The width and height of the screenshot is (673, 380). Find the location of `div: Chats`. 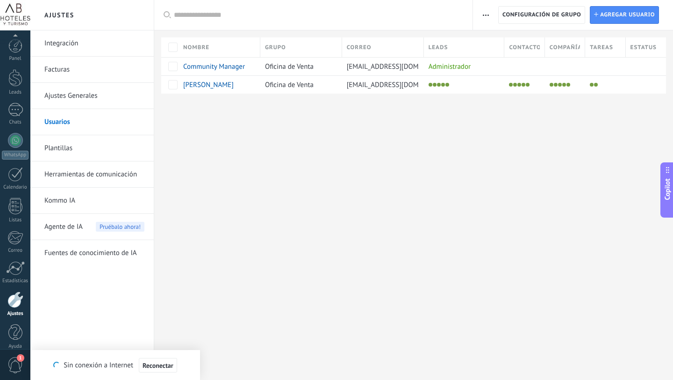

div: Chats is located at coordinates (15, 122).